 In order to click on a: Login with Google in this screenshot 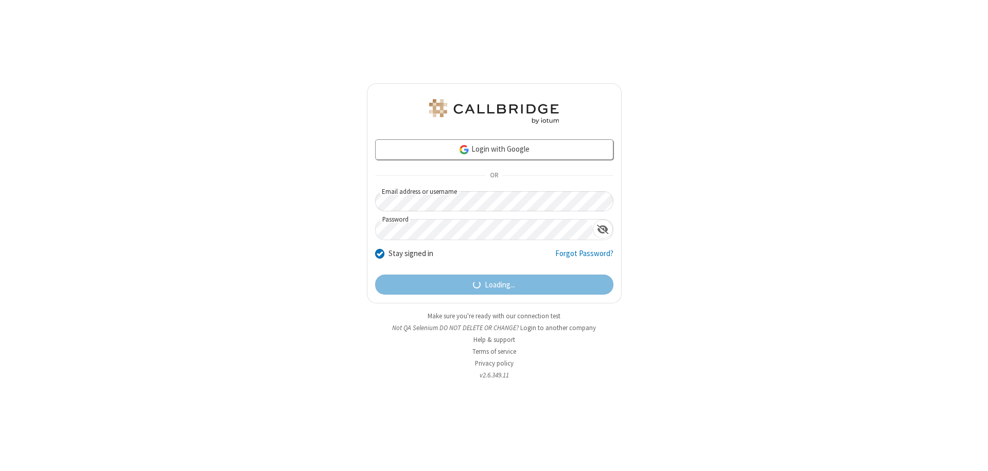, I will do `click(494, 150)`.